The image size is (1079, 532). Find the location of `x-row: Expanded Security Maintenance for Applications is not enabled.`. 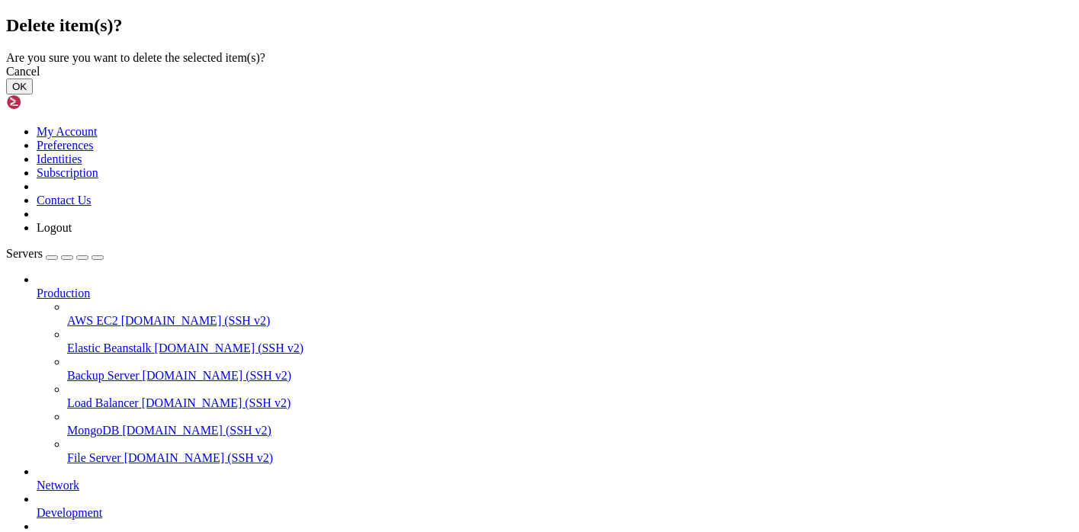

x-row: Expanded Security Maintenance for Applications is not enabled. is located at coordinates (444, 207).